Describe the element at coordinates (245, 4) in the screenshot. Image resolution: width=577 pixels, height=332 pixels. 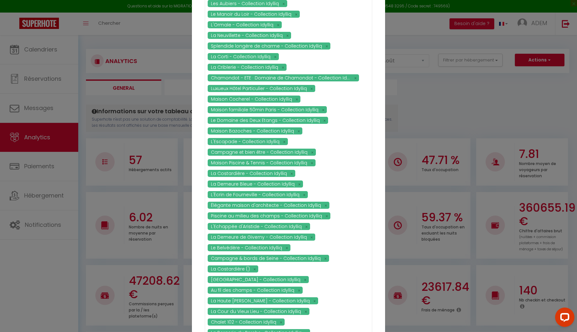
I see `span: Les Aubiers - Collection Idylliq` at that location.